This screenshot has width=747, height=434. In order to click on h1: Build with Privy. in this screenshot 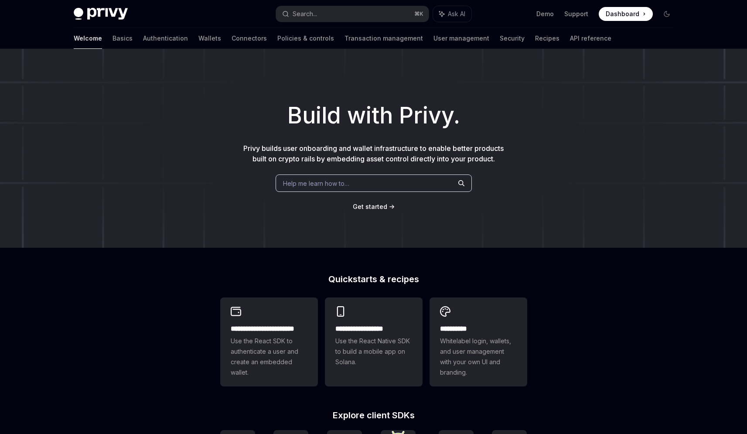, I will do `click(373, 116)`.